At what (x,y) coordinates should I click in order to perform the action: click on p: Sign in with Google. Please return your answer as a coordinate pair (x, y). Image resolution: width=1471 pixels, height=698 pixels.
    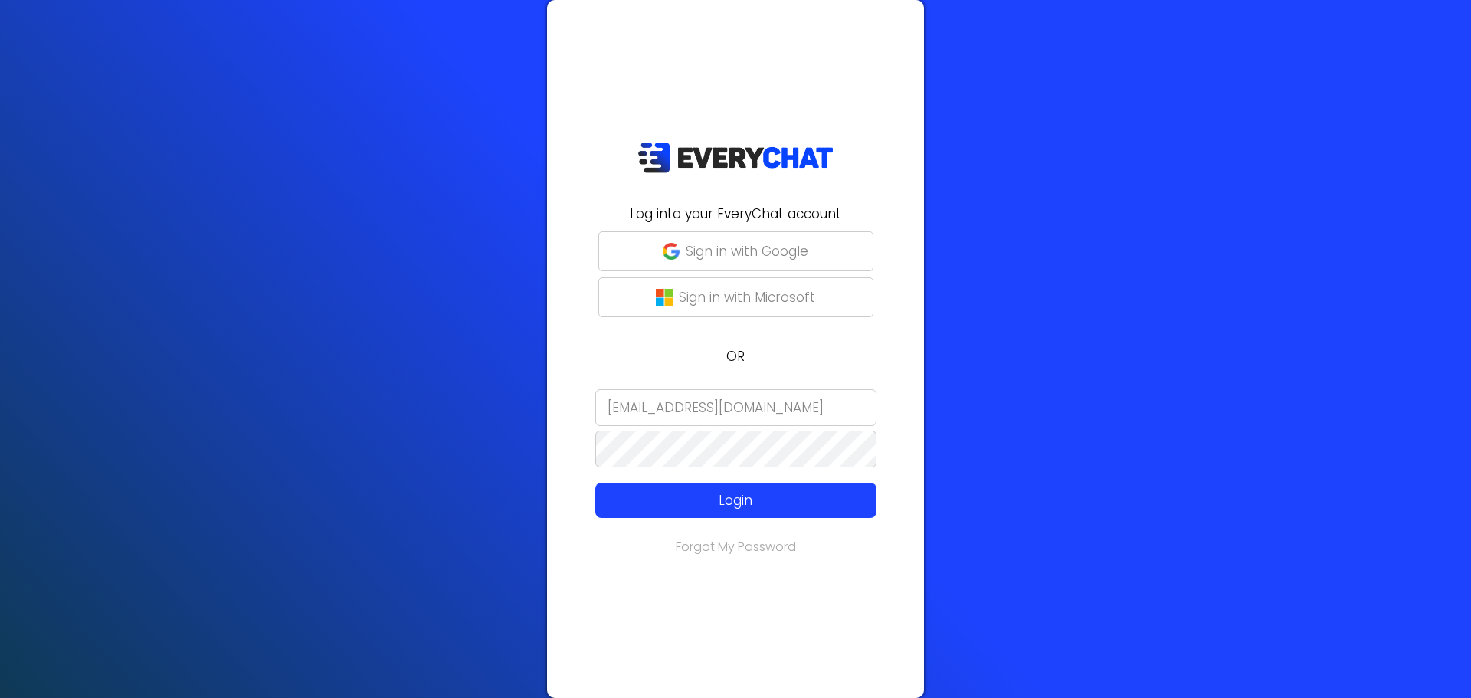
    Looking at the image, I should click on (747, 251).